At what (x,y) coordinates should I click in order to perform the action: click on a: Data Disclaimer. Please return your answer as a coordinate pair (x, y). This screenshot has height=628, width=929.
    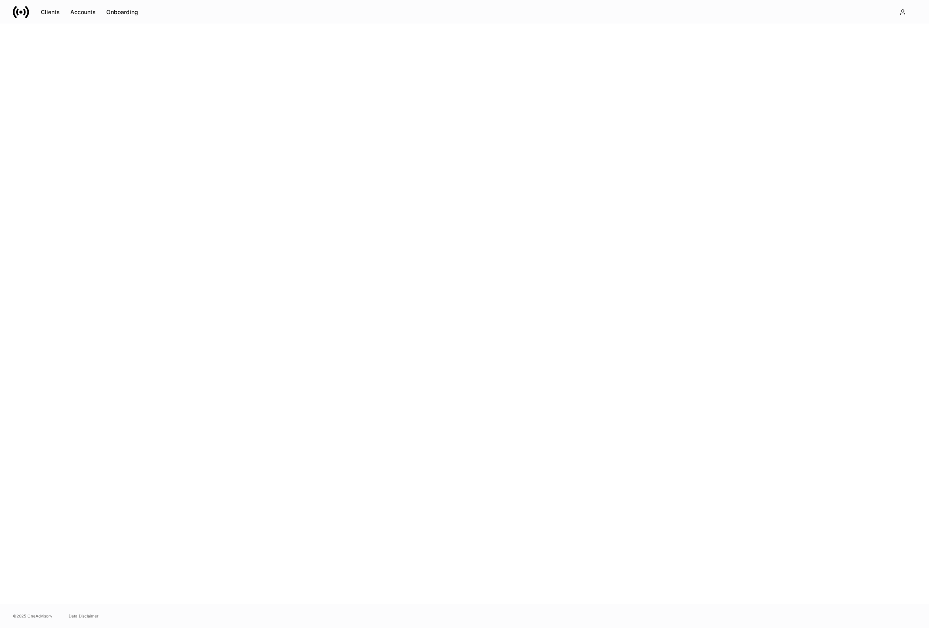
    Looking at the image, I should click on (84, 616).